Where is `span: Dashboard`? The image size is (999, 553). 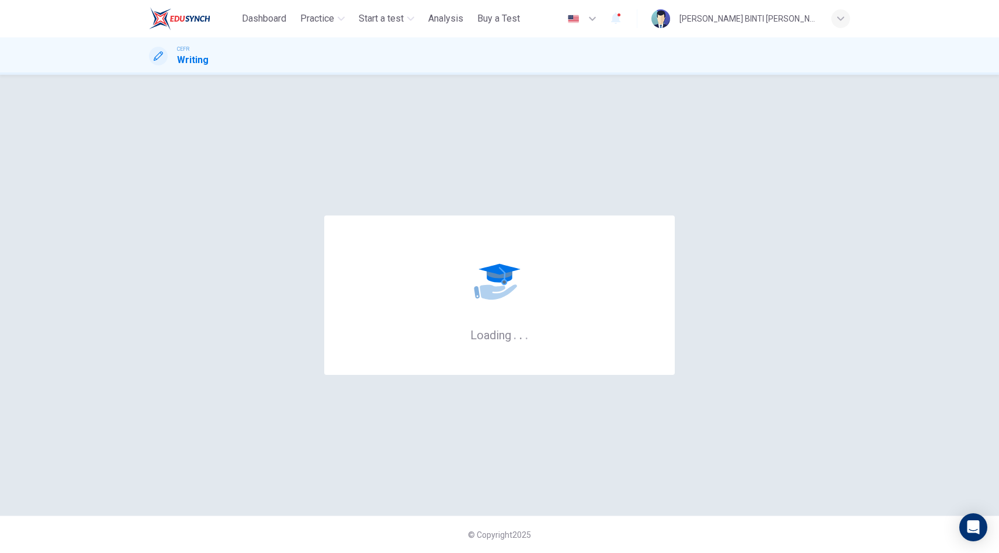 span: Dashboard is located at coordinates (264, 19).